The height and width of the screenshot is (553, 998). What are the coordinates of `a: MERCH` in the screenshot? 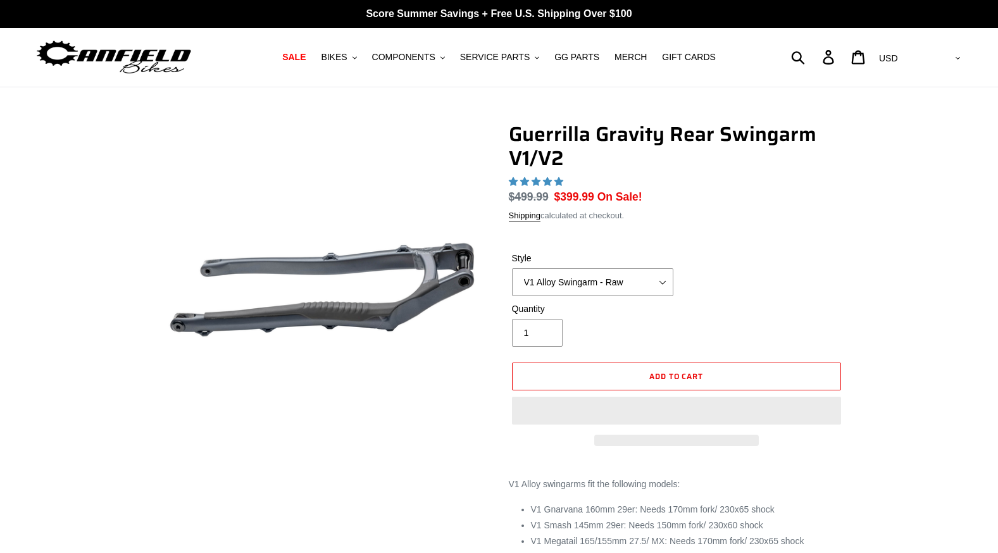 It's located at (630, 57).